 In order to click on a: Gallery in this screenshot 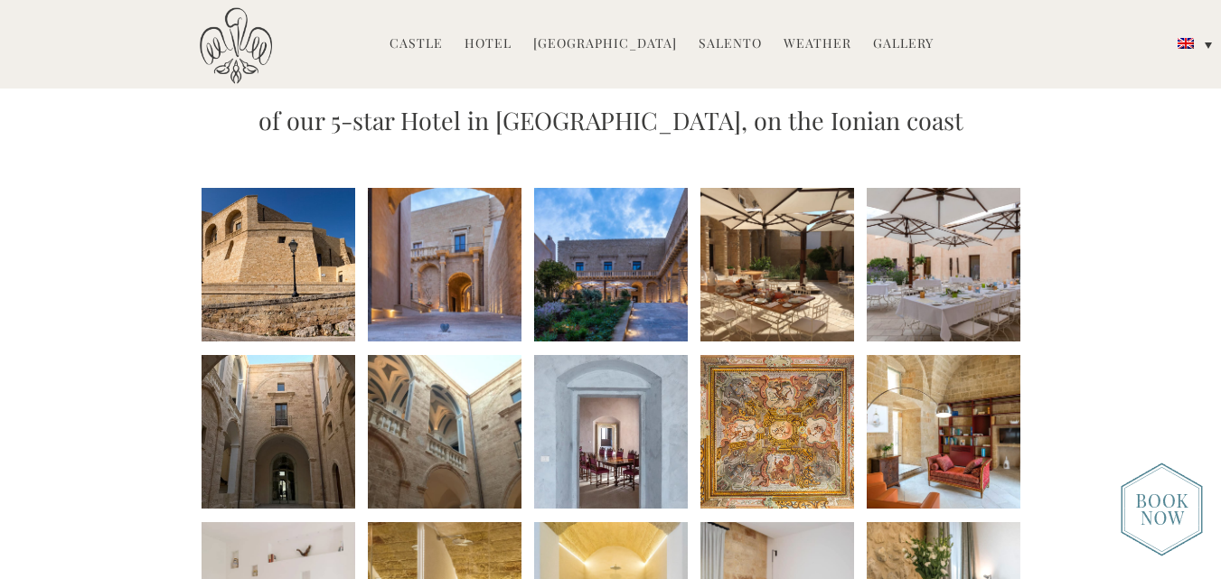, I will do `click(903, 44)`.